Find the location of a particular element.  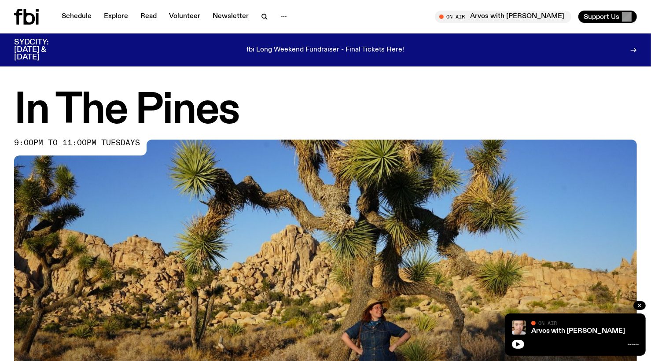

h1: In The Pines is located at coordinates (325, 111).